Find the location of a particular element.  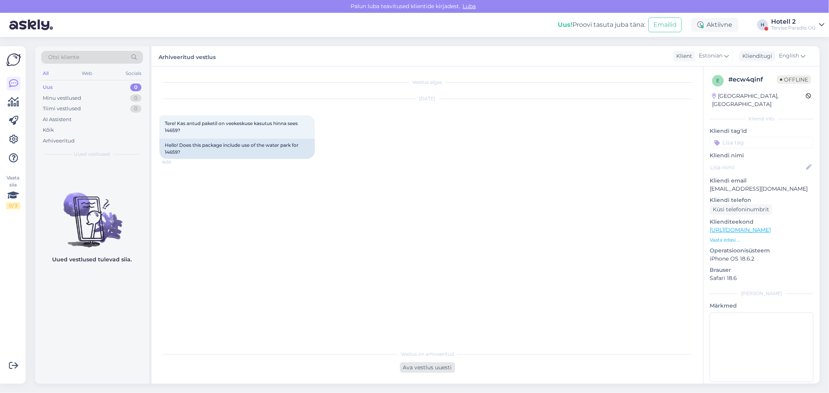

div: Ava vestlus uuesti is located at coordinates (428, 368).